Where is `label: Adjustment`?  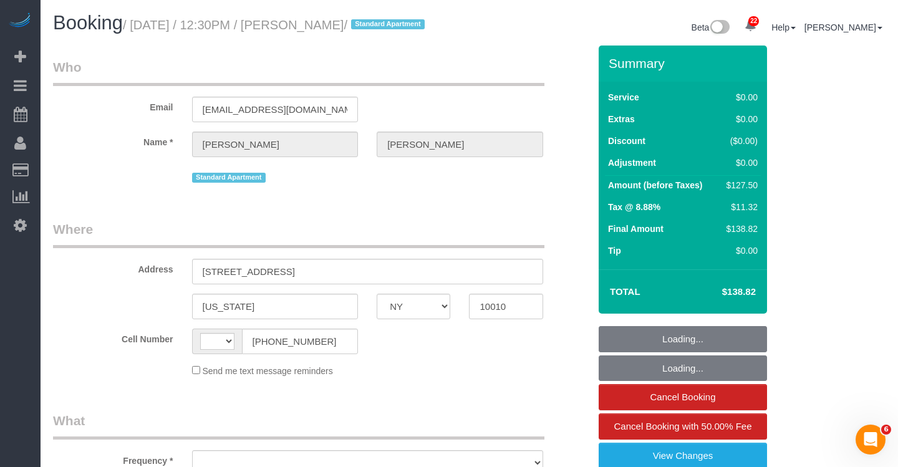
label: Adjustment is located at coordinates (632, 163).